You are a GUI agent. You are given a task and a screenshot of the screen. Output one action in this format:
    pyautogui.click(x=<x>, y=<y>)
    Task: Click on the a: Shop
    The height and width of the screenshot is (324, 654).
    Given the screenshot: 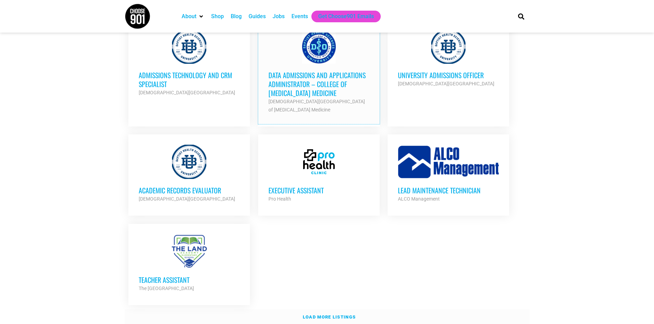 What is the action you would take?
    pyautogui.click(x=217, y=16)
    